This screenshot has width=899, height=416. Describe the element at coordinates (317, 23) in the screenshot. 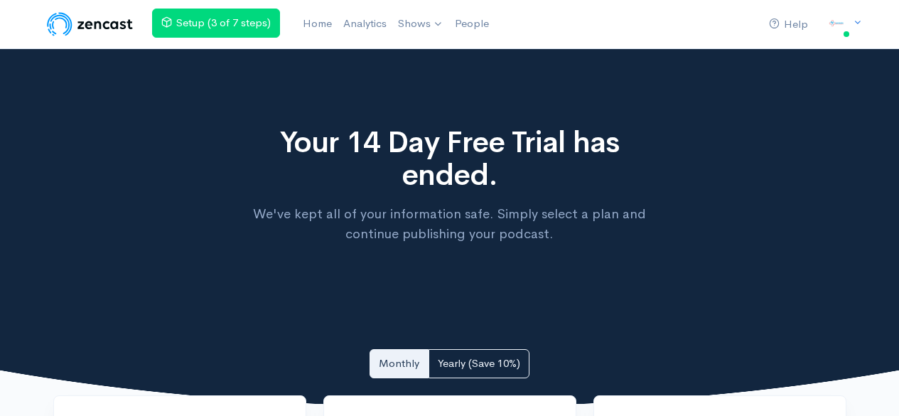

I see `a: Home` at that location.